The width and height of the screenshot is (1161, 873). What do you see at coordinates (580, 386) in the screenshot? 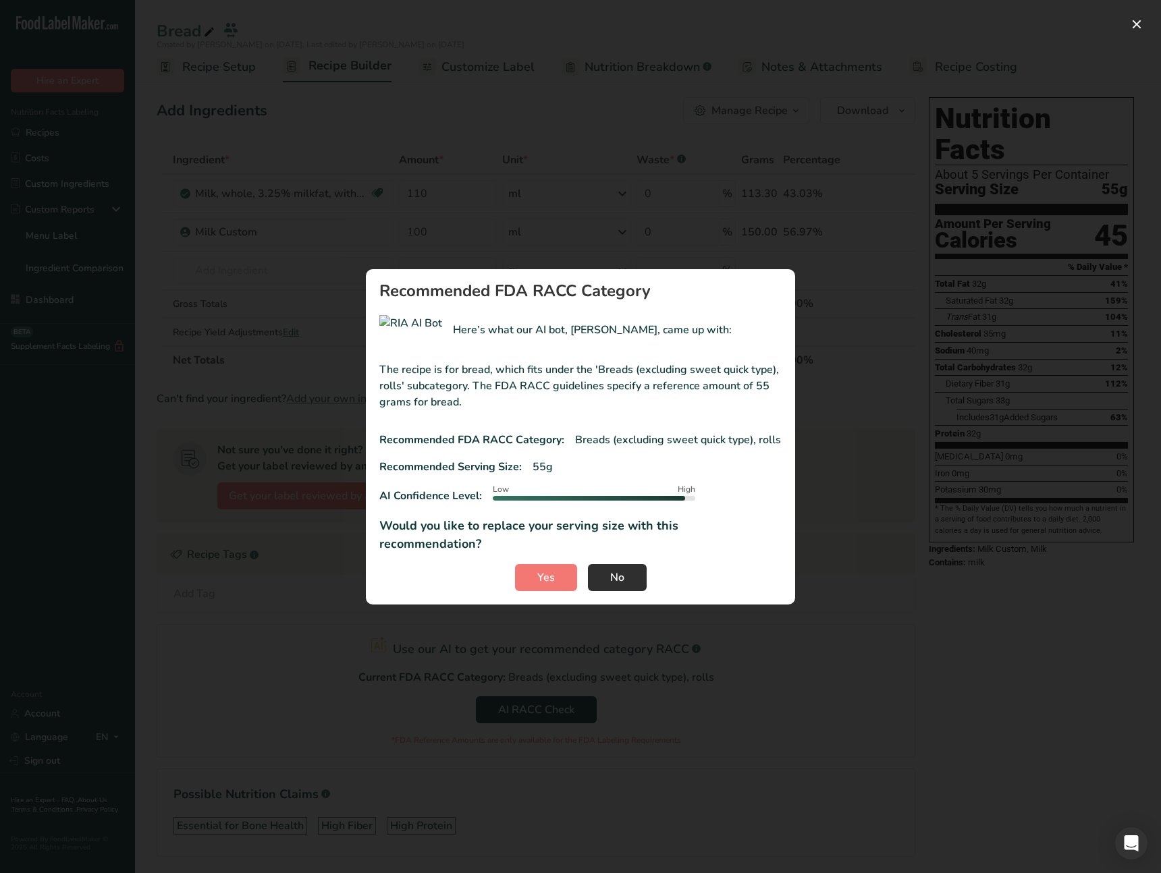
I see `p: The recipe is for bread, which fits under the 'Breads (excluding sweet quick type), rolls' subcat...` at bounding box center [580, 386].